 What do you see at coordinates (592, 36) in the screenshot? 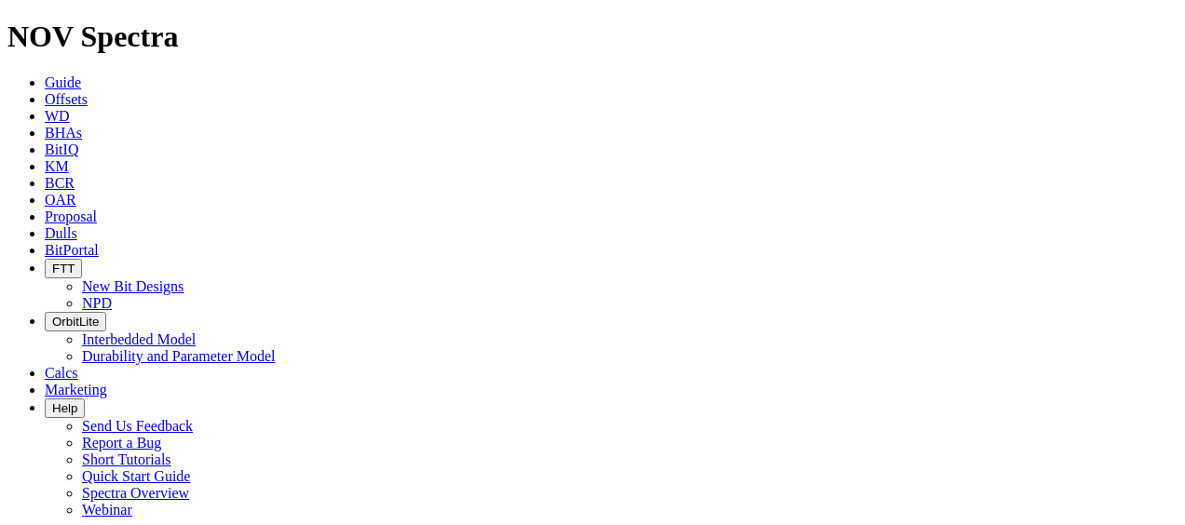
I see `h1: NOV Spectra` at bounding box center [592, 36].